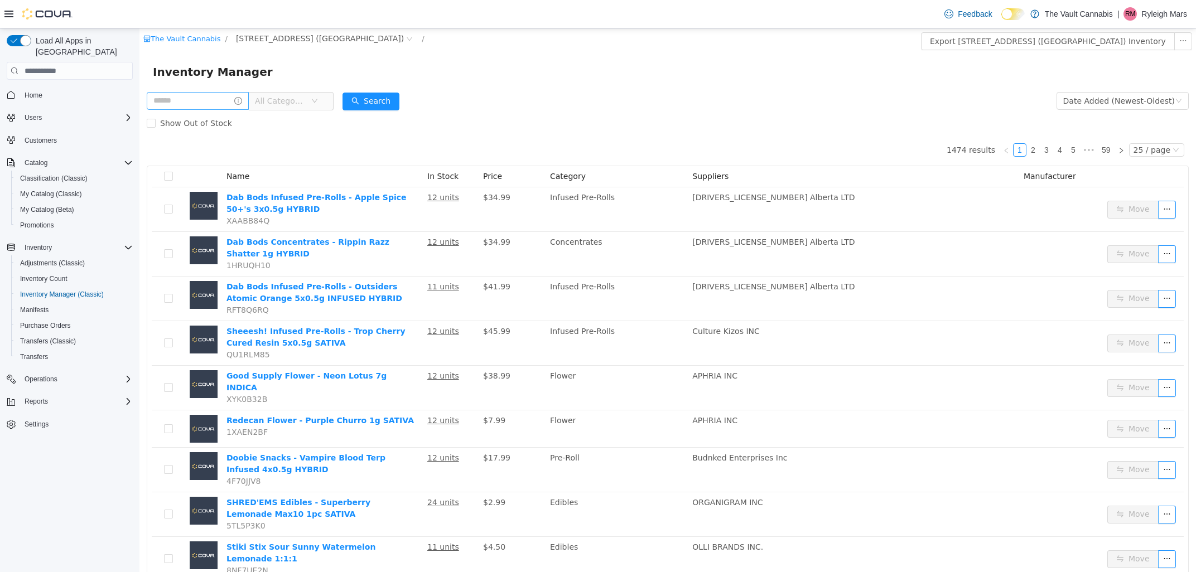  I want to click on a: 3, so click(907, 122).